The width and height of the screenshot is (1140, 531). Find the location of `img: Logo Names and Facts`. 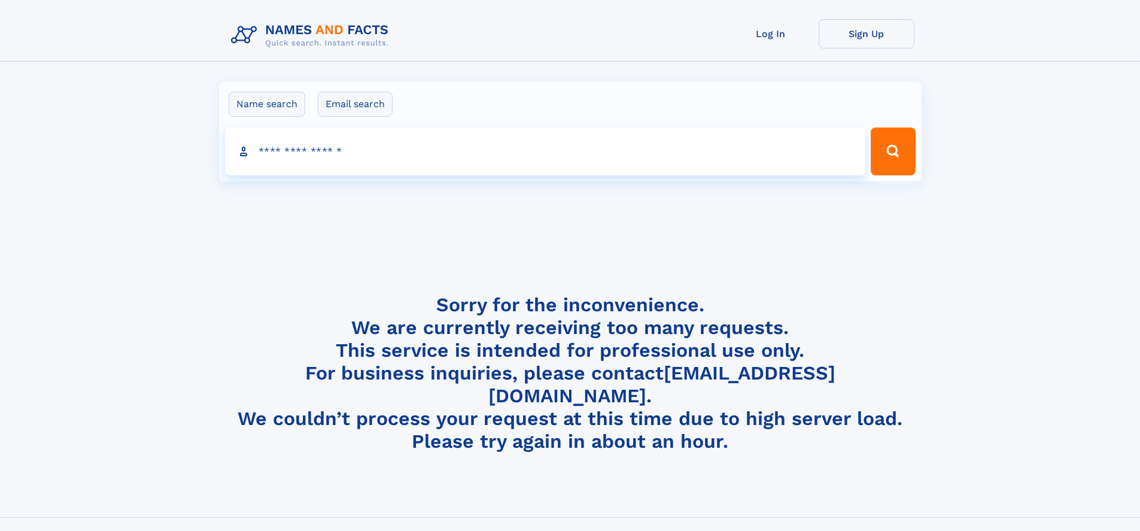

img: Logo Names and Facts is located at coordinates (312, 35).